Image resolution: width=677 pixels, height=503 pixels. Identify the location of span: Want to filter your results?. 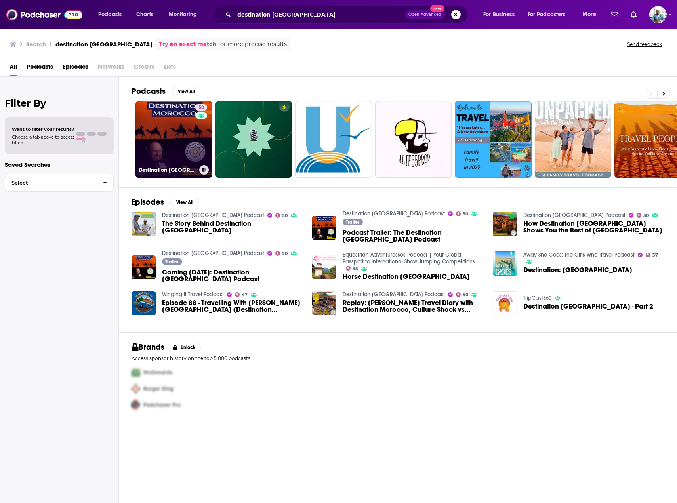
(43, 129).